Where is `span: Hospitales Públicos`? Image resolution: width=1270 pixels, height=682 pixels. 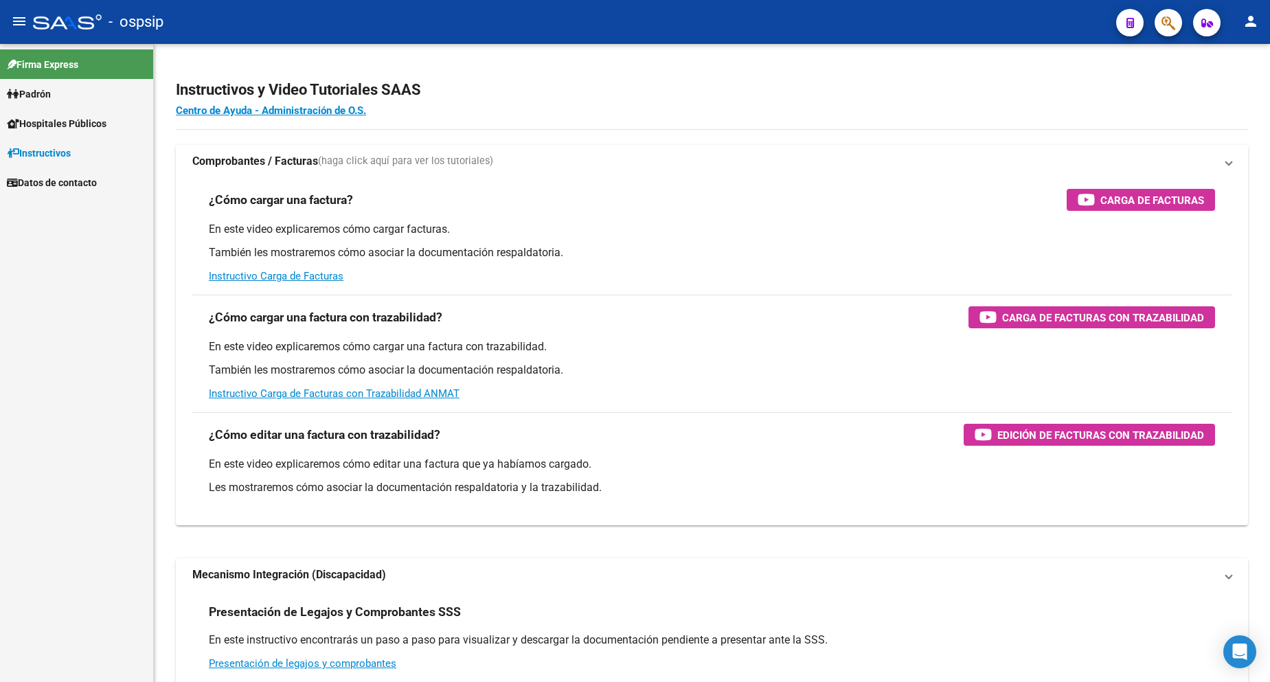 span: Hospitales Públicos is located at coordinates (56, 124).